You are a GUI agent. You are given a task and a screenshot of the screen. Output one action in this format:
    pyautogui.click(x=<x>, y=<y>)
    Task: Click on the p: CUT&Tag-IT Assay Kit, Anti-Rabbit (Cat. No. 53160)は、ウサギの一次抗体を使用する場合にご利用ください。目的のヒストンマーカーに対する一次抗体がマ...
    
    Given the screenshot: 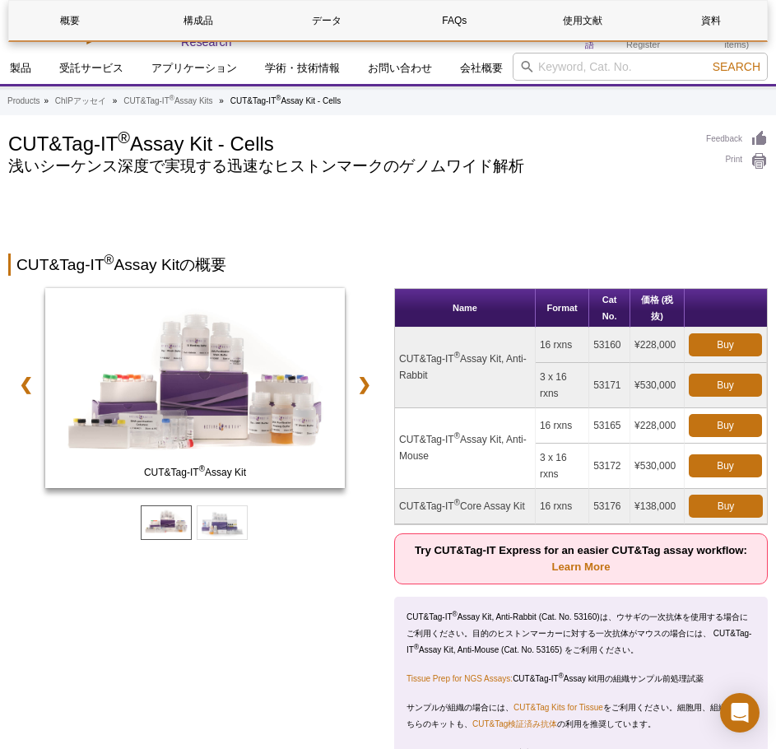 What is the action you would take?
    pyautogui.click(x=581, y=634)
    